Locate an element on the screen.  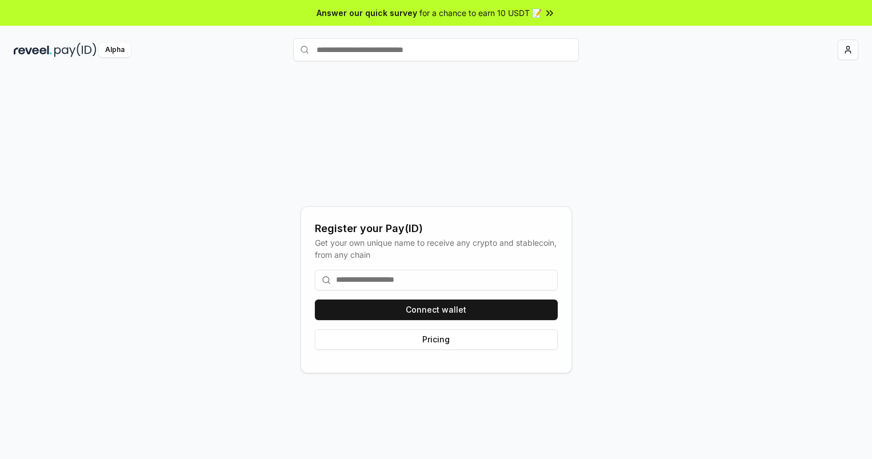
img: reveel_dark is located at coordinates (33, 50).